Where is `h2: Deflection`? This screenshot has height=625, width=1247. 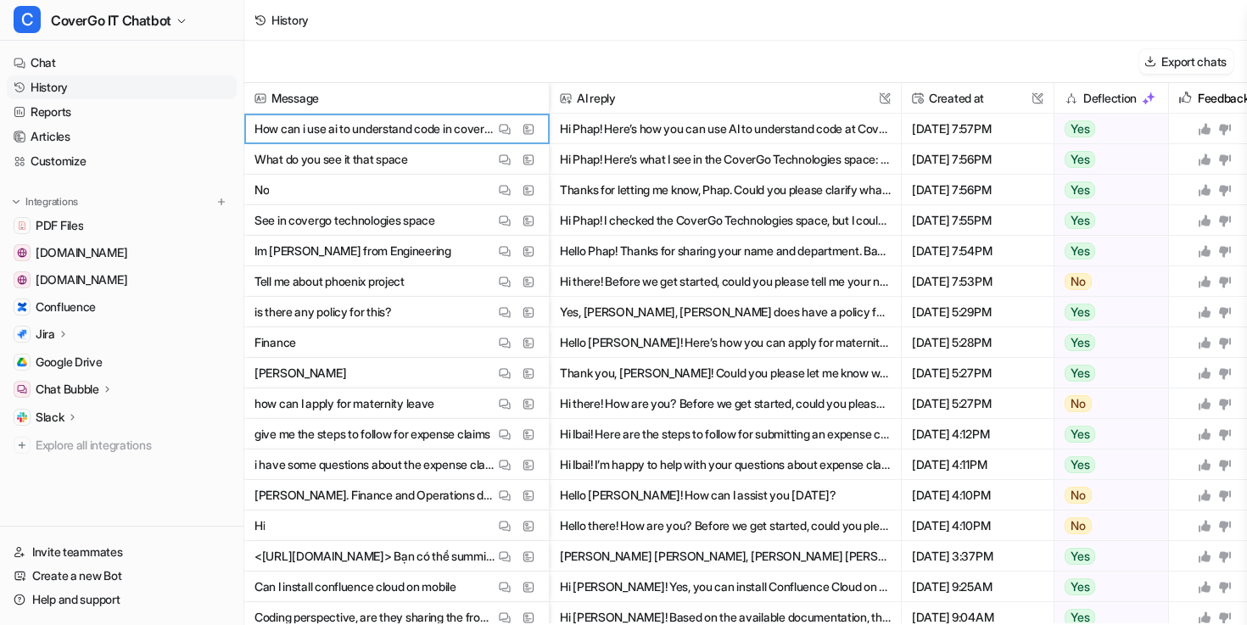
h2: Deflection is located at coordinates (1110, 98).